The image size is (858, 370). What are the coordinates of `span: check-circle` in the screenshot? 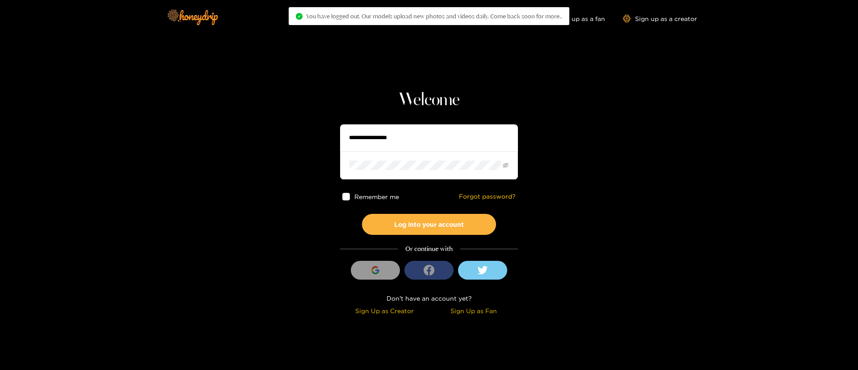 It's located at (299, 16).